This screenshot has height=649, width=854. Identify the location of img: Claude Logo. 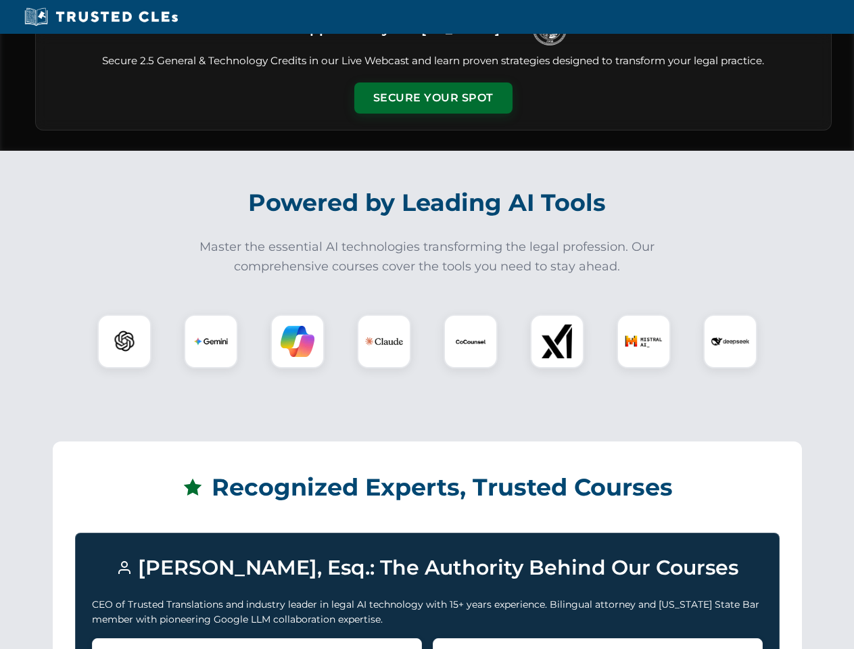
(384, 341).